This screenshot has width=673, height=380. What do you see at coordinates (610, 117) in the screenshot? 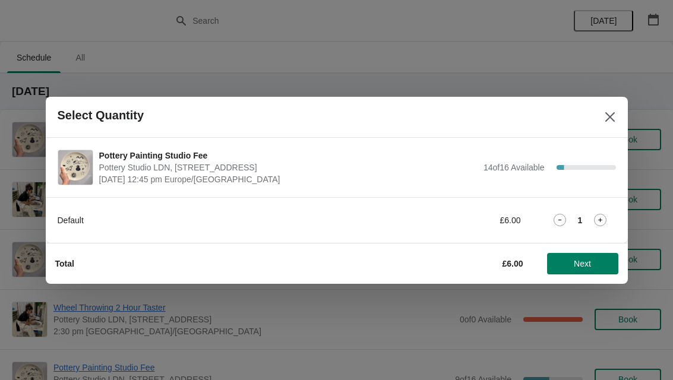
I see `button: Close` at bounding box center [610, 117].